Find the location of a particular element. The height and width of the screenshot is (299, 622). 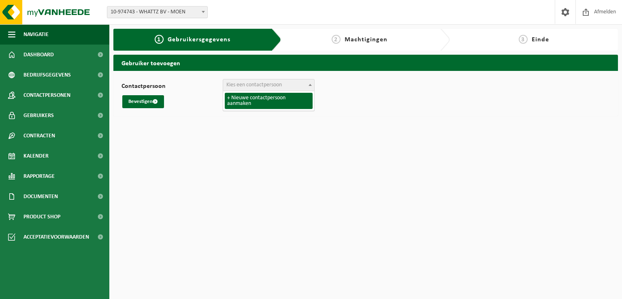

span: 10-974743 - WHATTZ BV - MOEN is located at coordinates (157, 12).